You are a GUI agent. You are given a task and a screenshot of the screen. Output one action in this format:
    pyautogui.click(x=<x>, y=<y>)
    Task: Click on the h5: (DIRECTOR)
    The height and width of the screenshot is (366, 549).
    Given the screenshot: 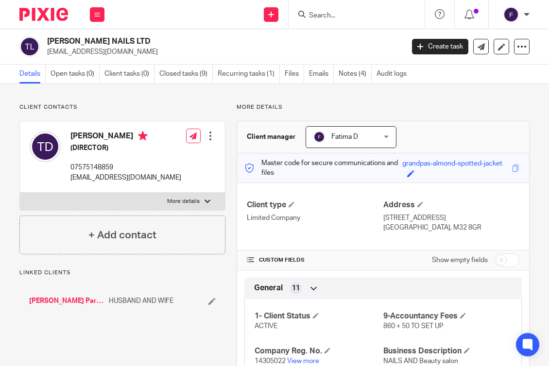 What is the action you would take?
    pyautogui.click(x=126, y=148)
    